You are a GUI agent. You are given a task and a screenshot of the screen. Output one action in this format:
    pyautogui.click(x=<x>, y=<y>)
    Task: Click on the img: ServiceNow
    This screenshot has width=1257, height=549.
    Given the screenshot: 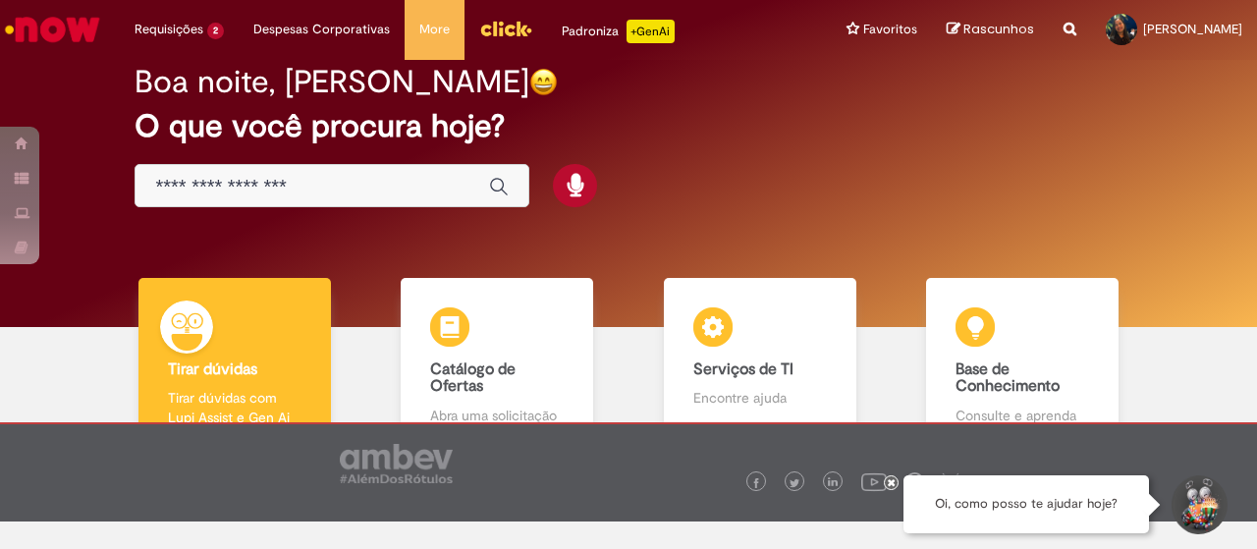 What is the action you would take?
    pyautogui.click(x=52, y=29)
    